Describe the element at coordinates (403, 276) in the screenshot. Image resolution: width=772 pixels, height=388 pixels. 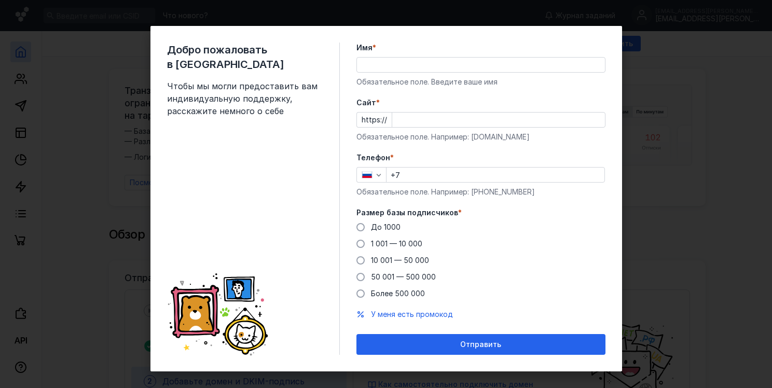
I see `span: 50 001 — 500 000` at that location.